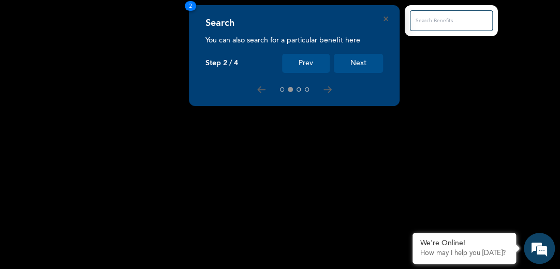  Describe the element at coordinates (385, 19) in the screenshot. I see `button: Close` at that location.